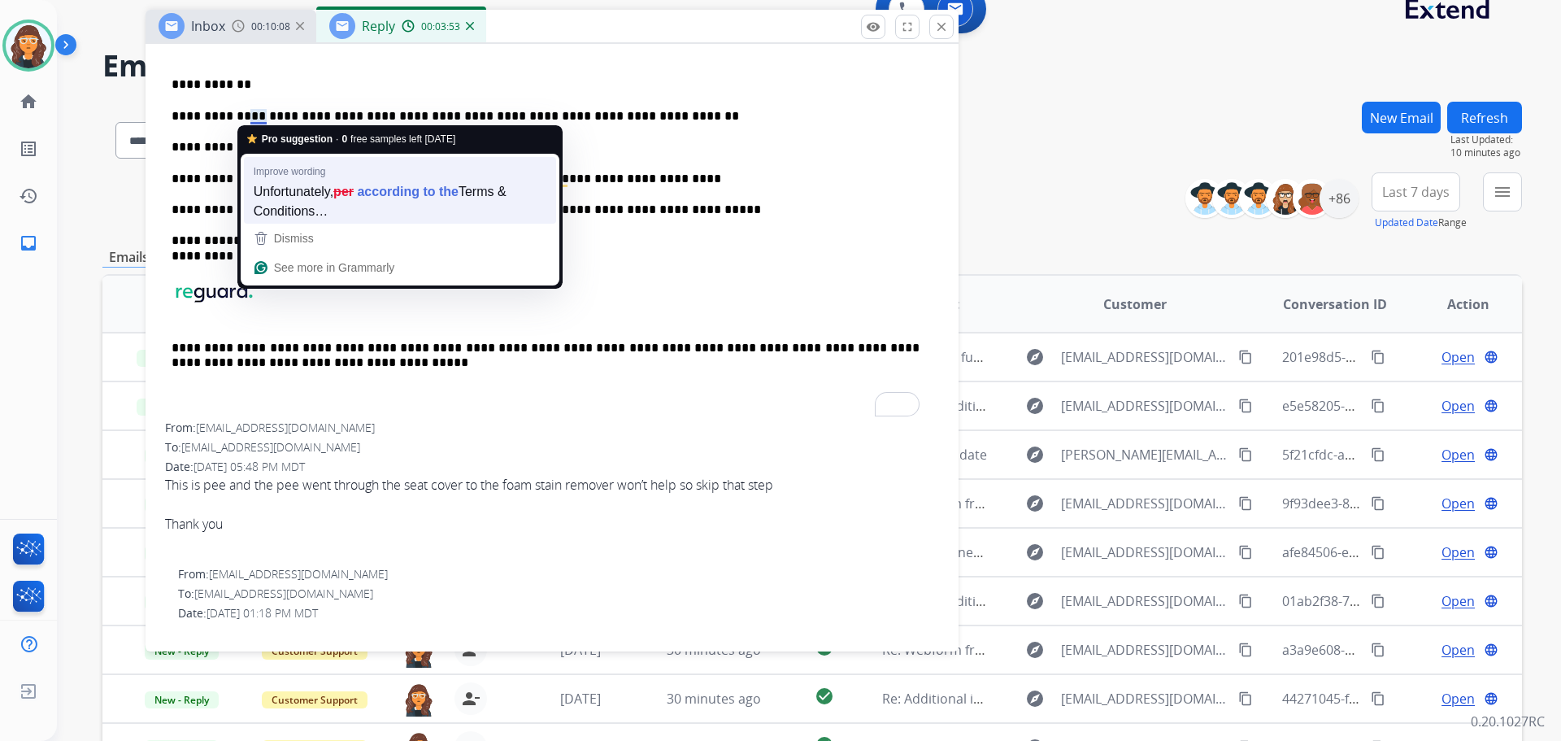 The width and height of the screenshot is (1561, 741). What do you see at coordinates (1485, 117) in the screenshot?
I see `button: Refresh` at bounding box center [1485, 117].